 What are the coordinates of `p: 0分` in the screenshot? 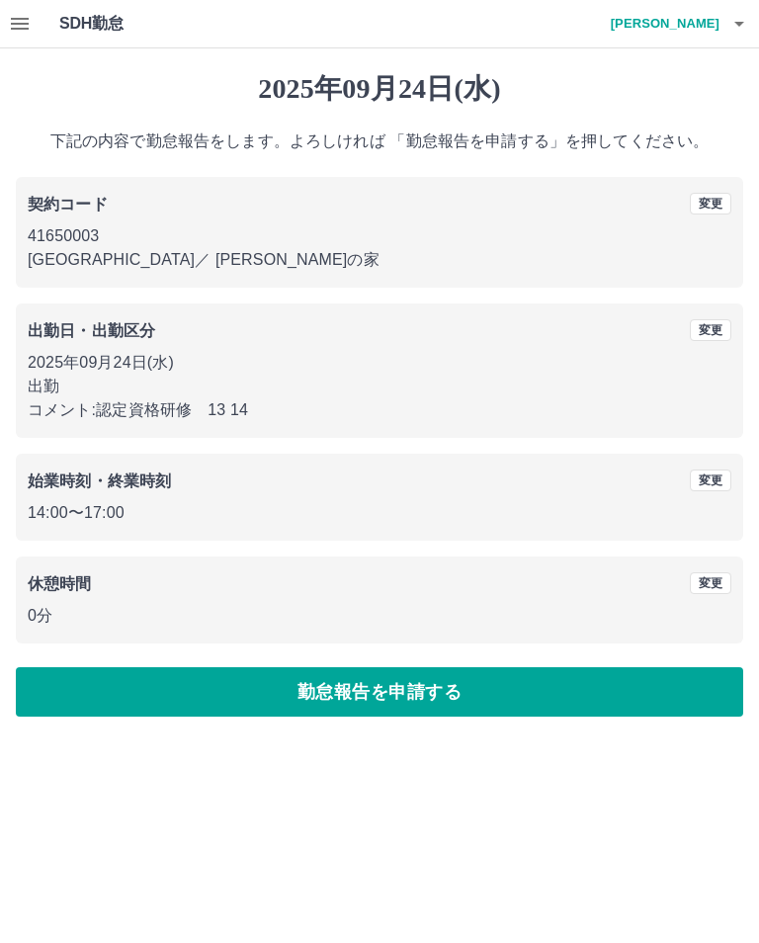 It's located at (380, 616).